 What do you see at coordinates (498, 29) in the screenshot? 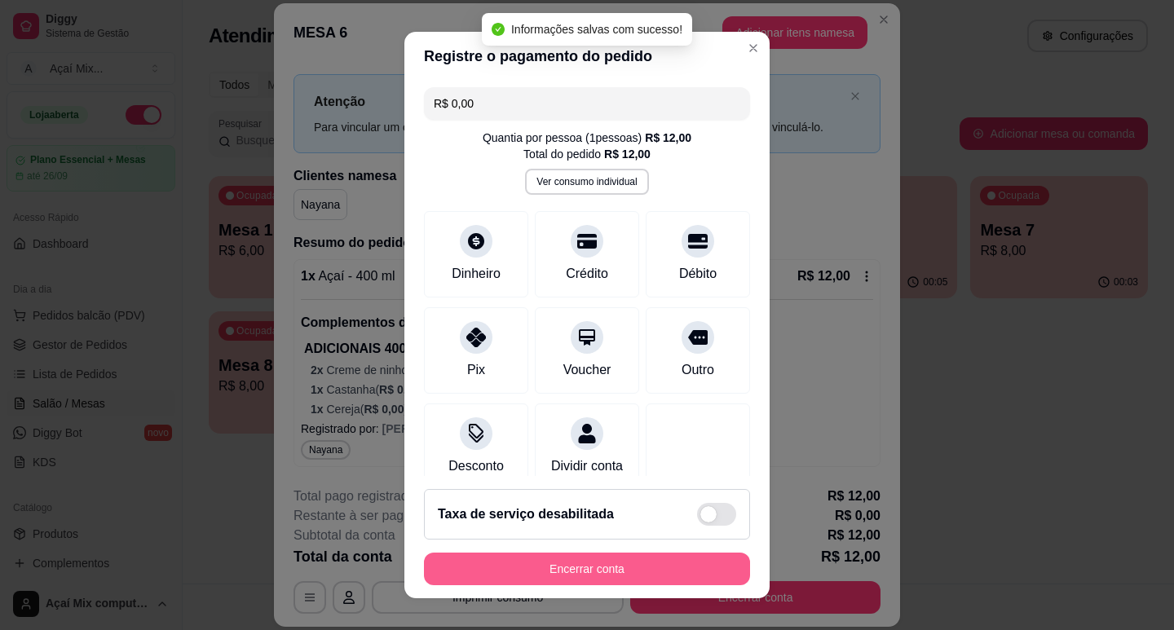
I see `span: check-circle` at bounding box center [498, 29].